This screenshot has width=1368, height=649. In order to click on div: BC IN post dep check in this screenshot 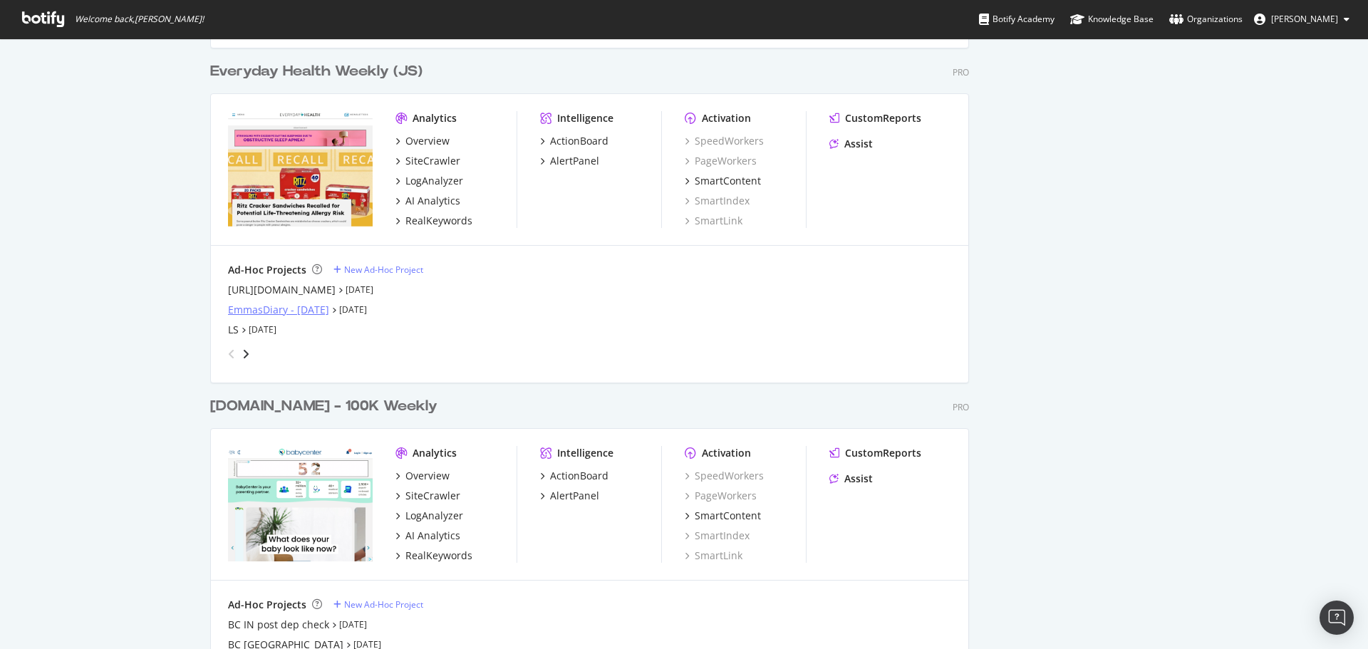, I will do `click(279, 625)`.